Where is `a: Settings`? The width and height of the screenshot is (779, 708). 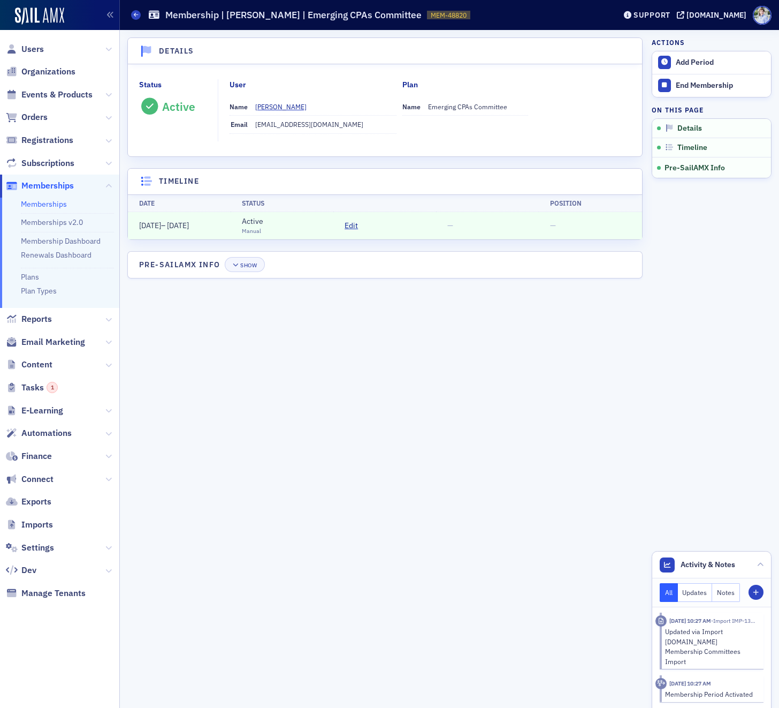
a: Settings is located at coordinates (30, 548).